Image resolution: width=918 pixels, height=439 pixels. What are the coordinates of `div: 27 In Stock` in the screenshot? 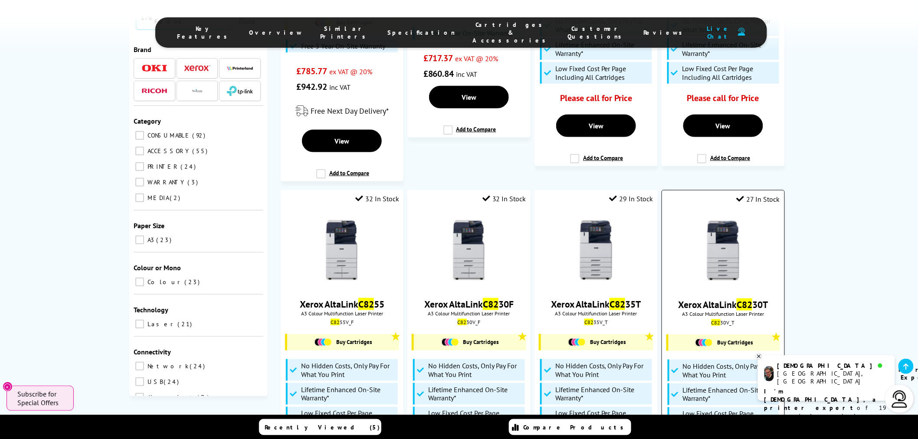 It's located at (759, 199).